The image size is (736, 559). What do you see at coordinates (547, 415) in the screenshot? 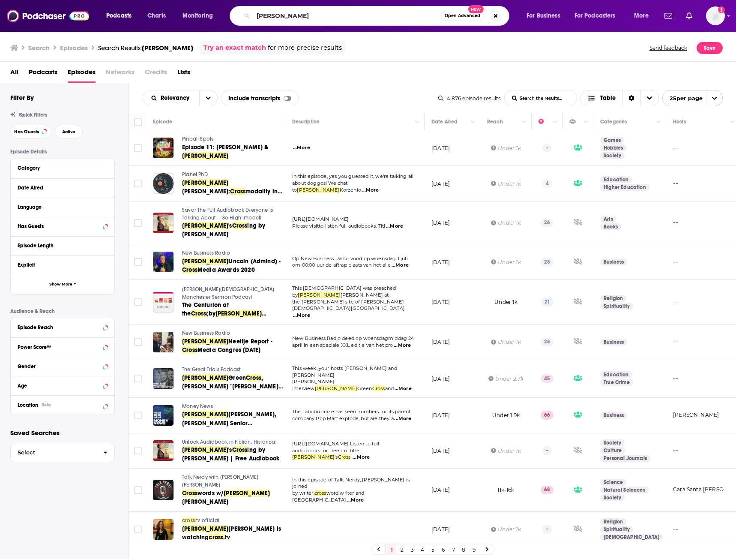
I see `p: 66` at bounding box center [547, 415].